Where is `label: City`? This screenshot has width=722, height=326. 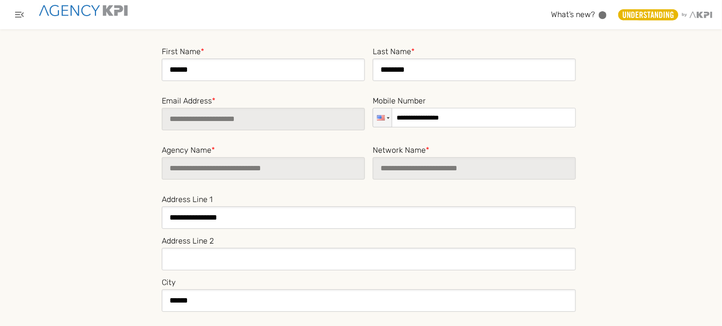
label: City is located at coordinates (368, 281).